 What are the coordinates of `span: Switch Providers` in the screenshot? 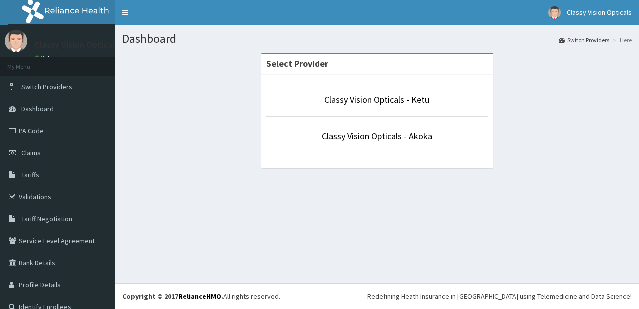 It's located at (47, 87).